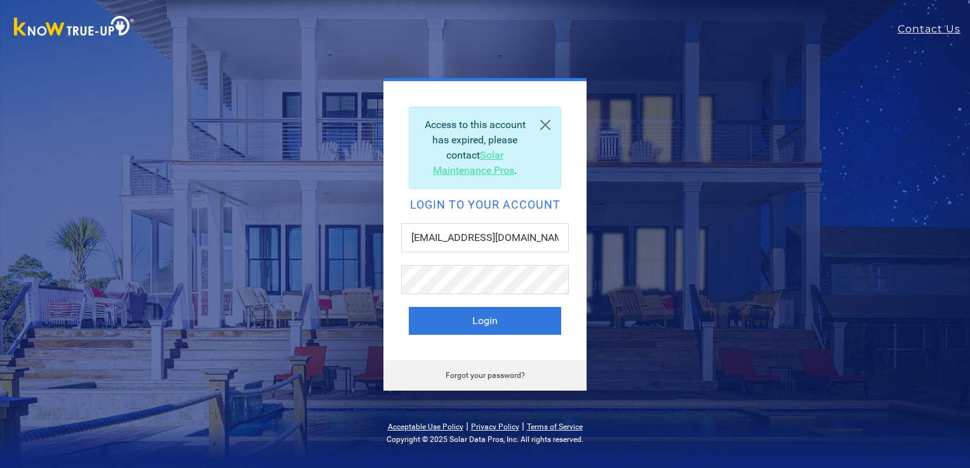 The width and height of the screenshot is (970, 468). I want to click on a: Solar Maintenance Pros, so click(473, 162).